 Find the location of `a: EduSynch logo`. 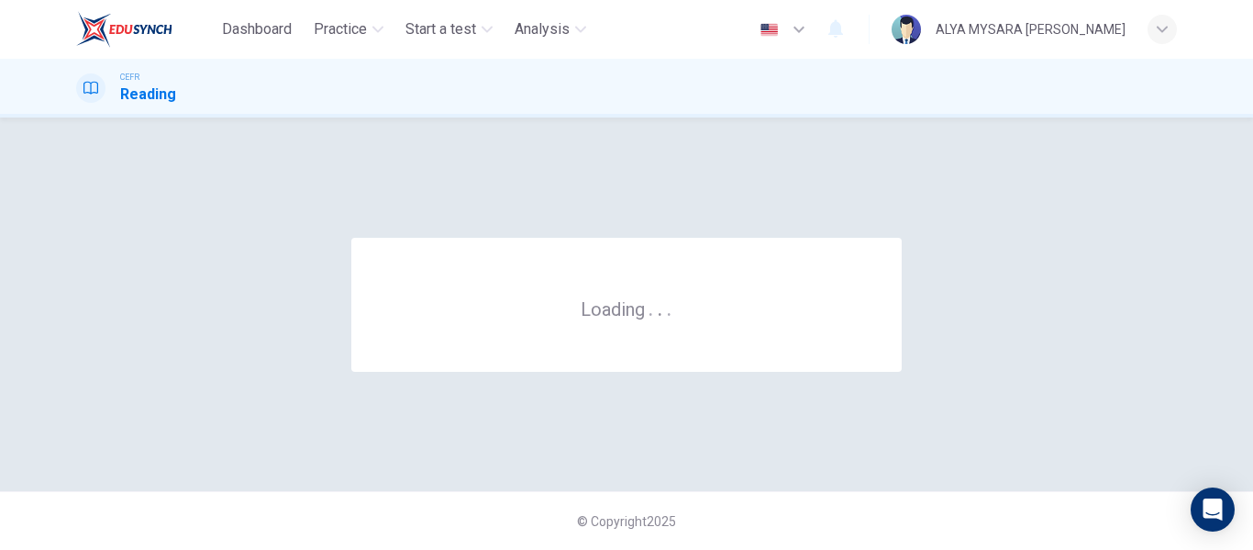

a: EduSynch logo is located at coordinates (145, 29).